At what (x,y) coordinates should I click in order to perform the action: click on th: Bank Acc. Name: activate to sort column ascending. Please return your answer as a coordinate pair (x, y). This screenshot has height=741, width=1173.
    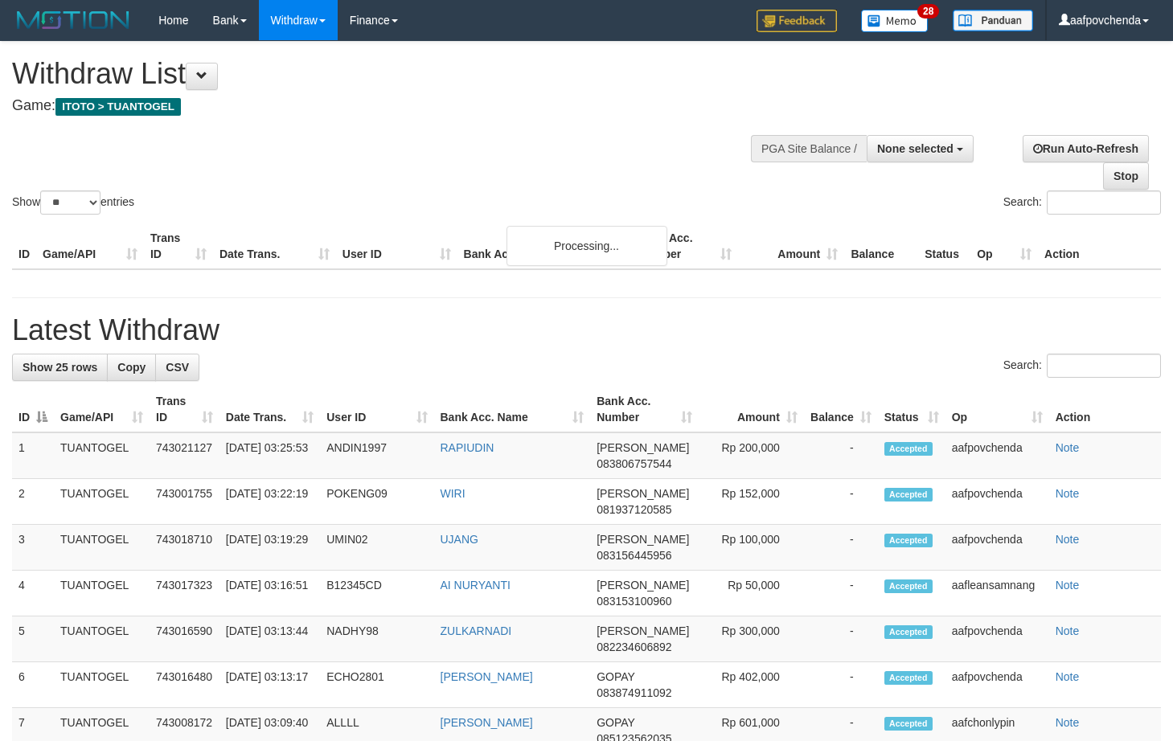
    Looking at the image, I should click on (512, 409).